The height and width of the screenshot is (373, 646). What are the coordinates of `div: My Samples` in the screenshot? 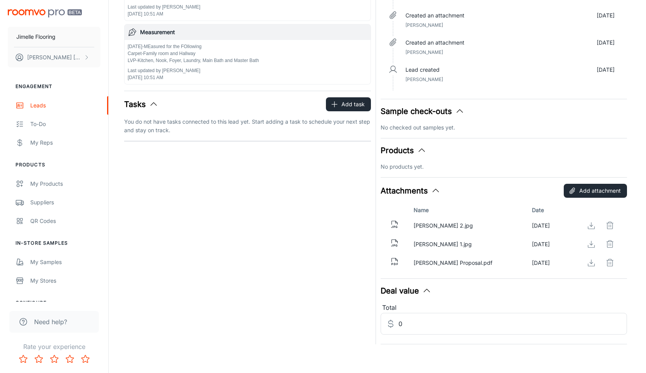 It's located at (65, 262).